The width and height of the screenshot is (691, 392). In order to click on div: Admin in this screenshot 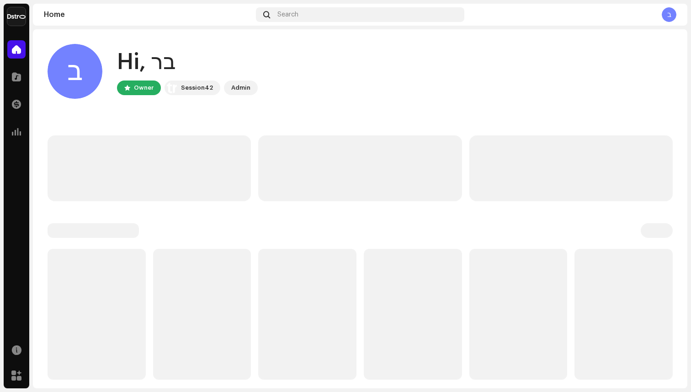, I will do `click(241, 88)`.